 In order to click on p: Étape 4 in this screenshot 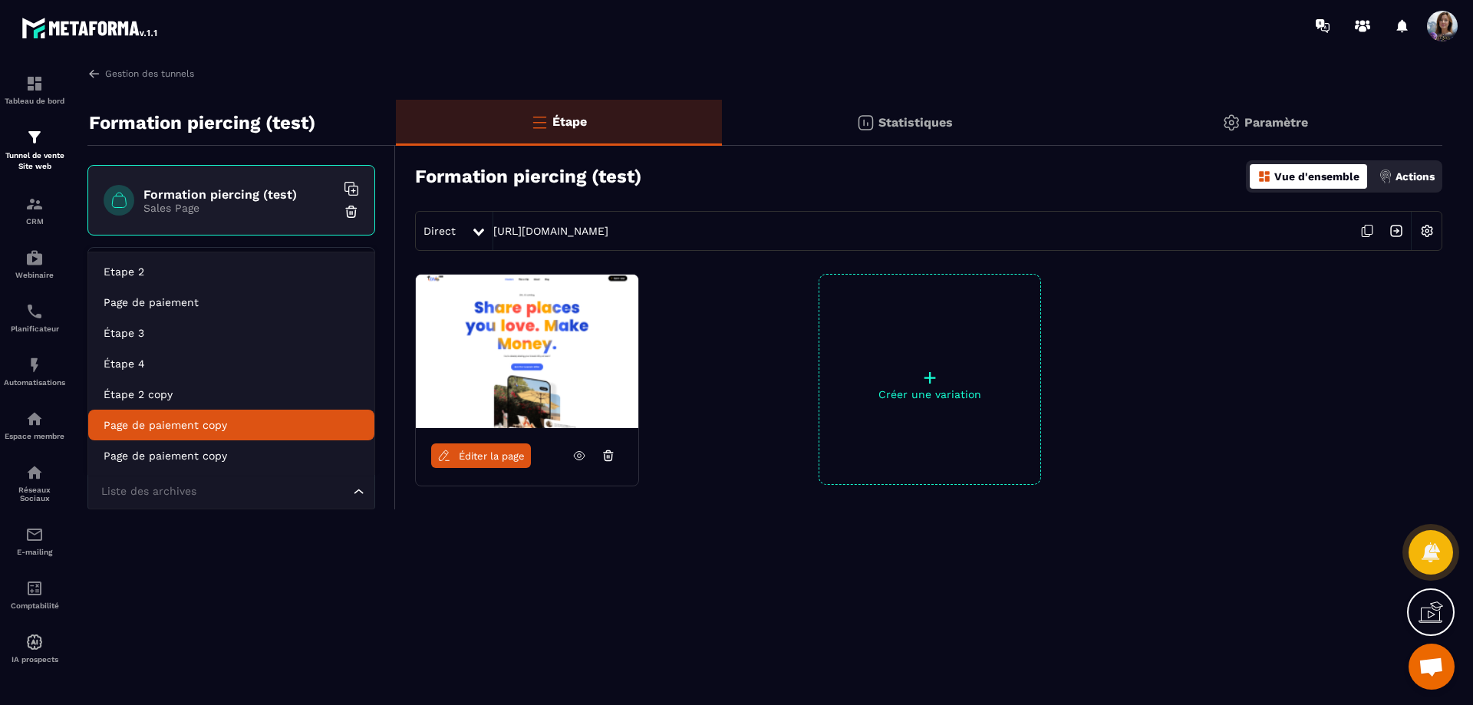, I will do `click(231, 364)`.